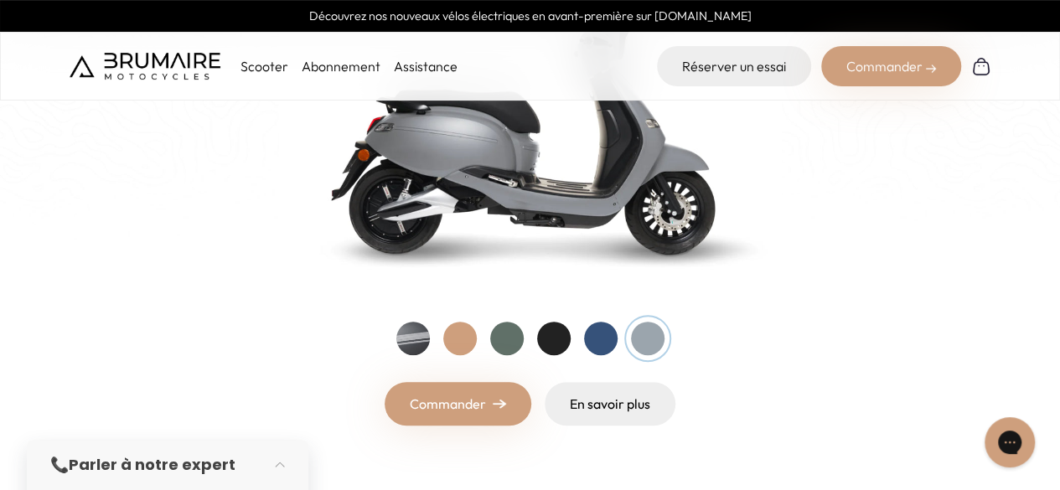 This screenshot has height=490, width=1060. Describe the element at coordinates (457, 404) in the screenshot. I see `a: Commander` at that location.